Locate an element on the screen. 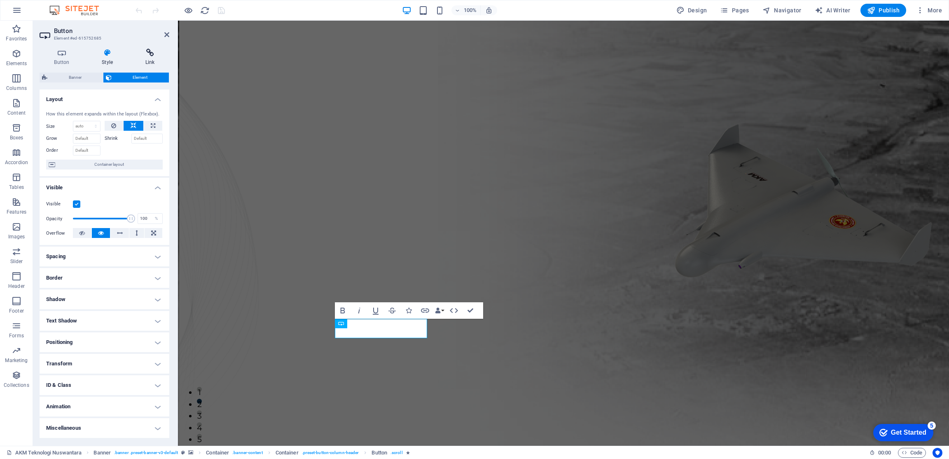 Image resolution: width=949 pixels, height=459 pixels. button: Banner is located at coordinates (71, 77).